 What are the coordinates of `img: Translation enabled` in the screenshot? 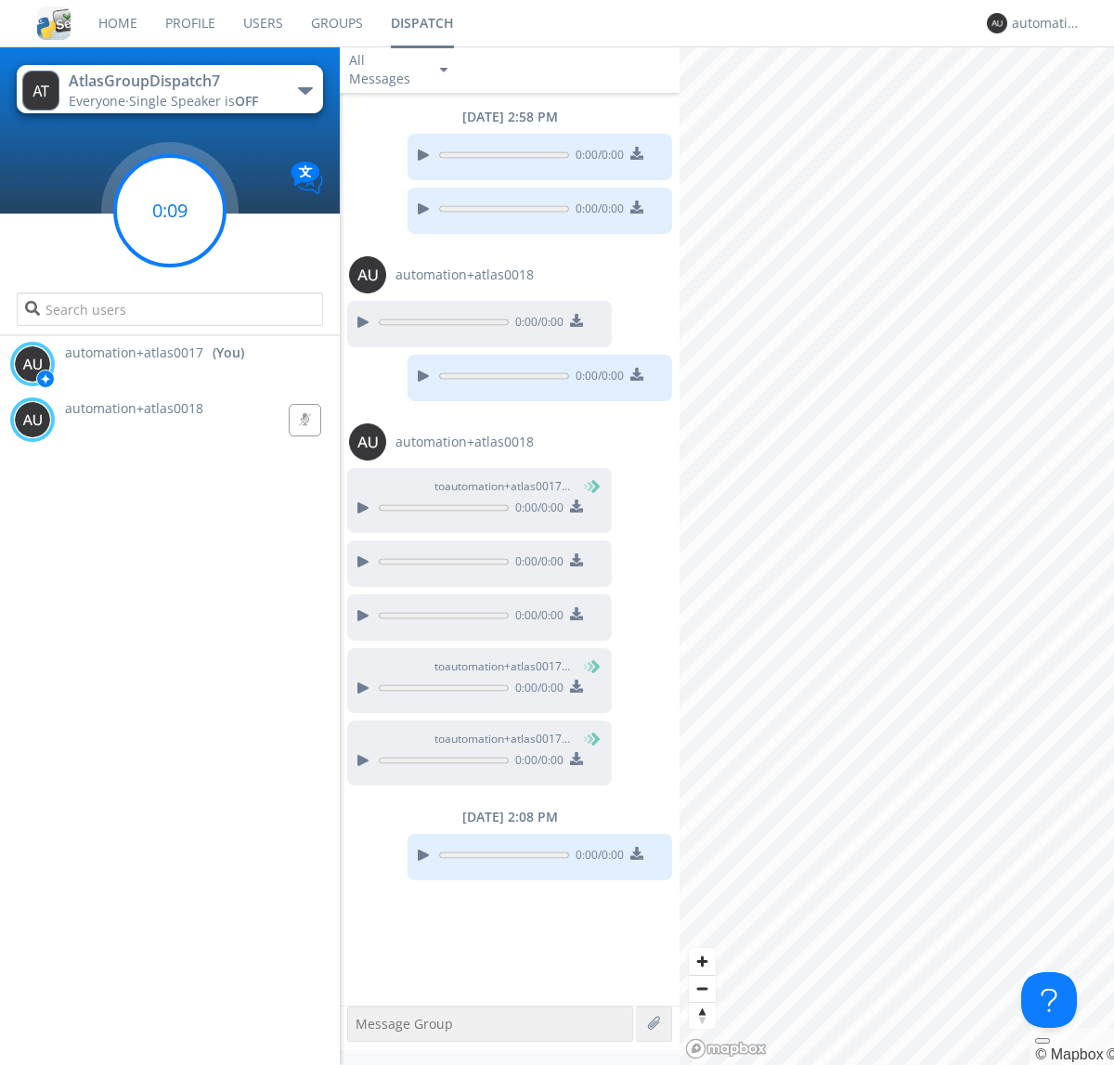 It's located at (306, 177).